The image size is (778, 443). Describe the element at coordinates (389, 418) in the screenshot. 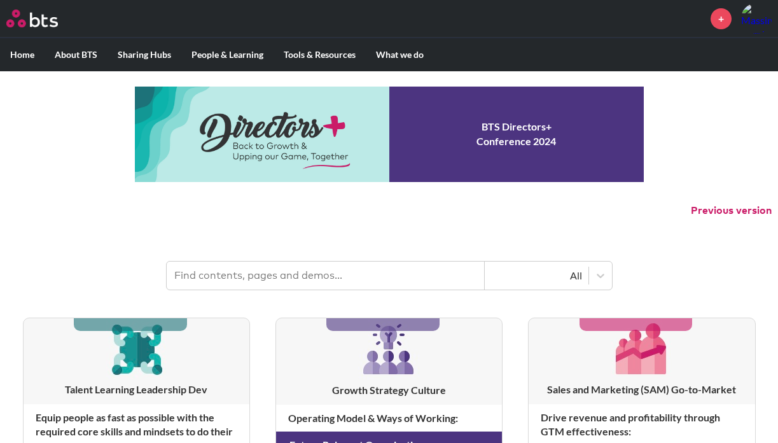

I see `h4: Operating Model & Ways of Working :` at that location.